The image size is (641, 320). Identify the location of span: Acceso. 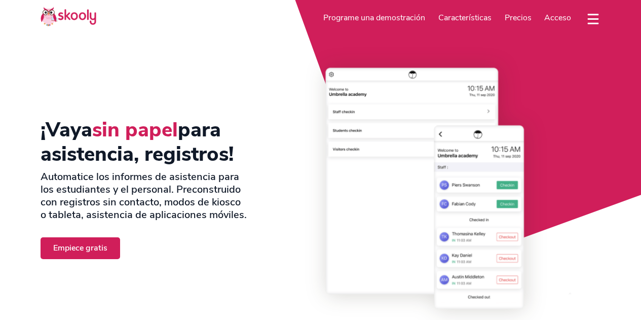
(557, 18).